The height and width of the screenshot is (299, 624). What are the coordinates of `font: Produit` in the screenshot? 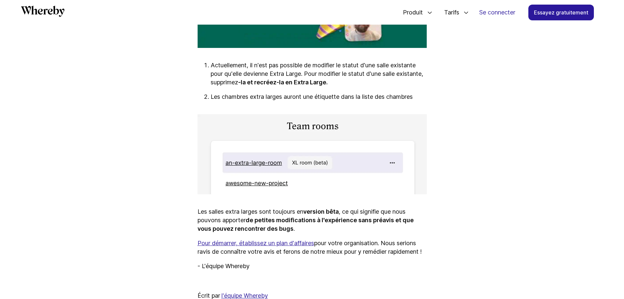 It's located at (413, 12).